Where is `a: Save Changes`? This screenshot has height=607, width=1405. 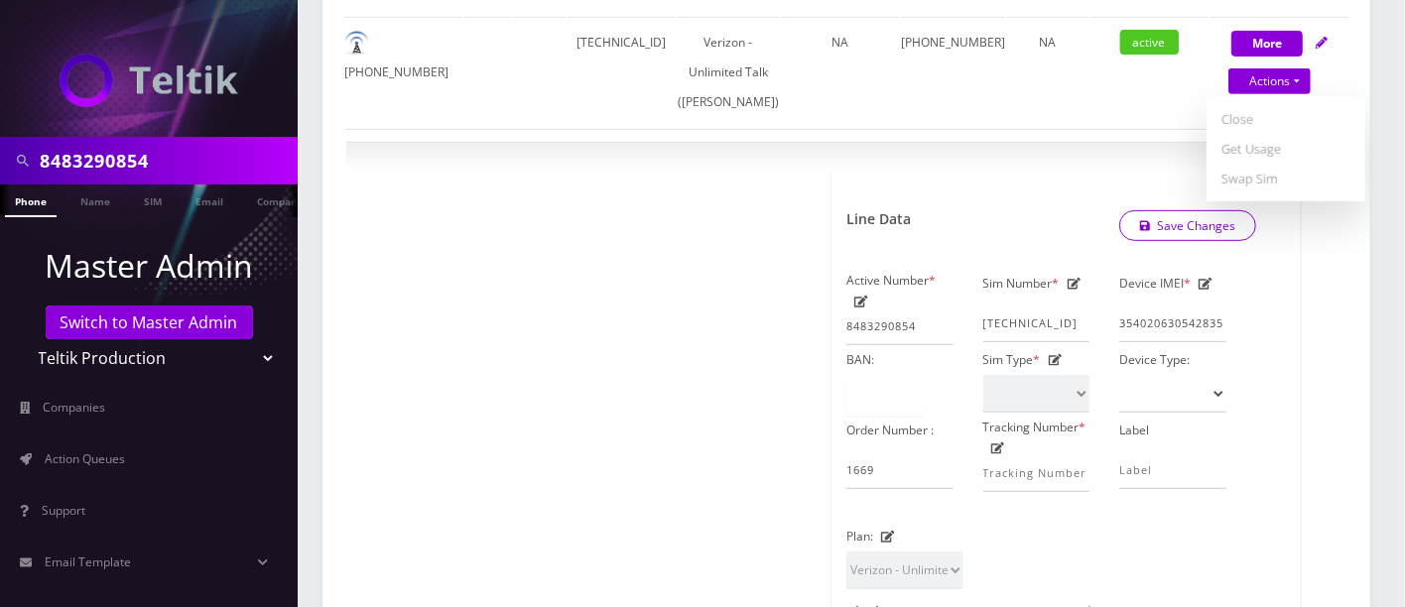
a: Save Changes is located at coordinates (1188, 225).